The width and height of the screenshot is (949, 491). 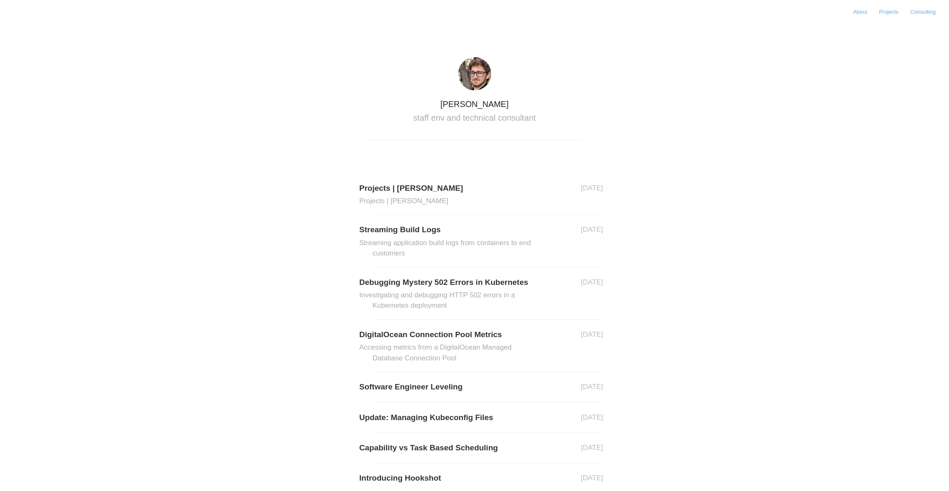 What do you see at coordinates (456, 300) in the screenshot?
I see `h2: Investigating and debugging HTTP 502 errors in a Kubernetes deployment` at bounding box center [456, 300].